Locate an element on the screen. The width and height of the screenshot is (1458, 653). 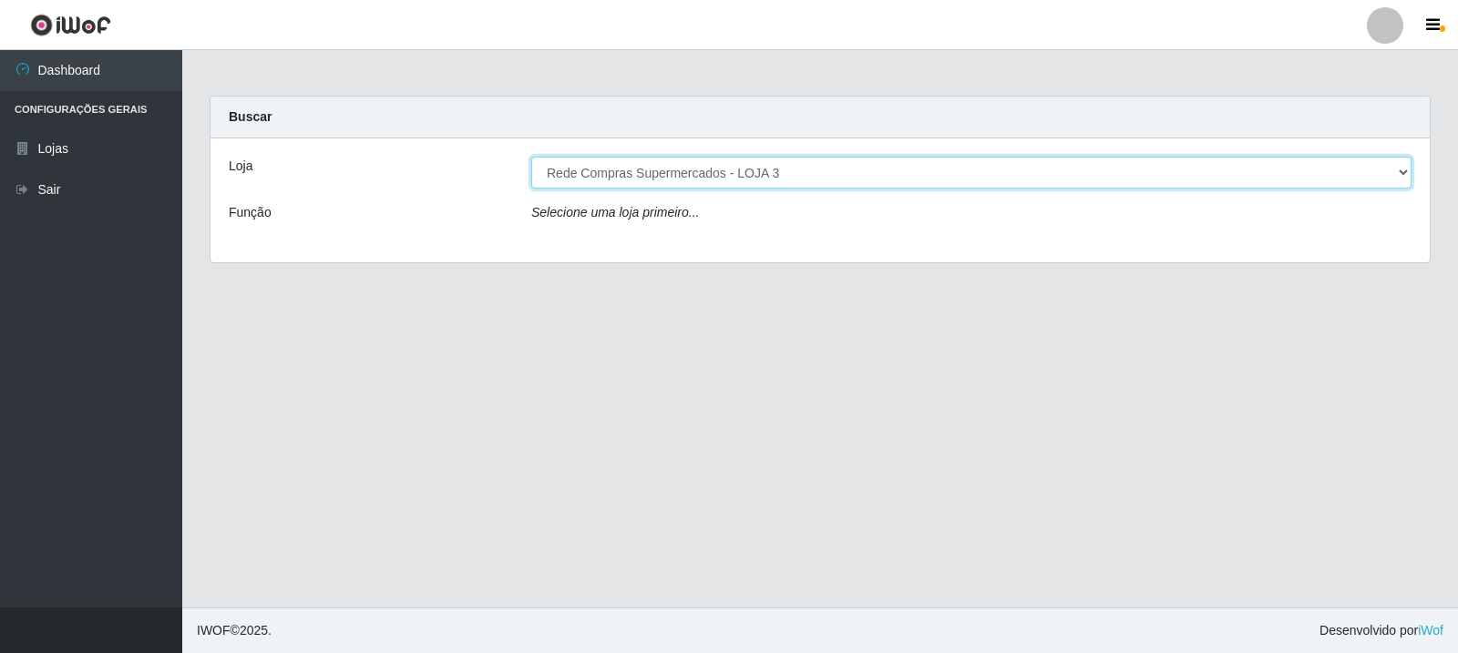
a: iWof is located at coordinates (1430, 630).